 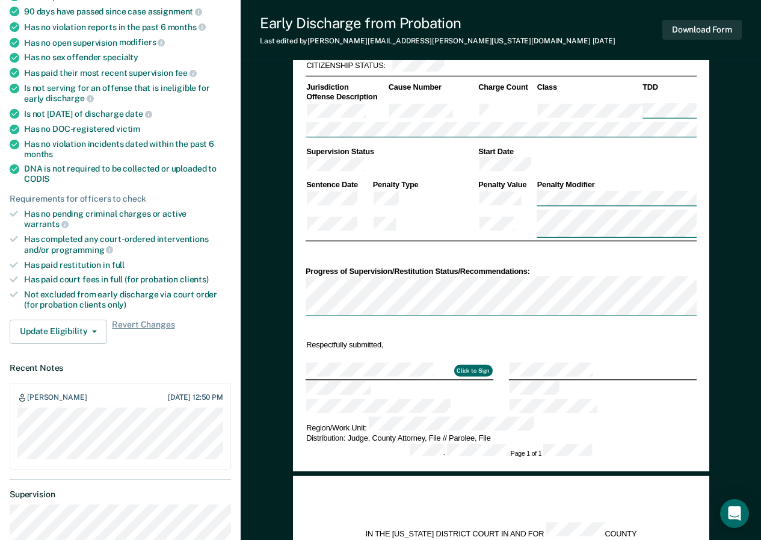 I want to click on th: TDD, so click(x=669, y=87).